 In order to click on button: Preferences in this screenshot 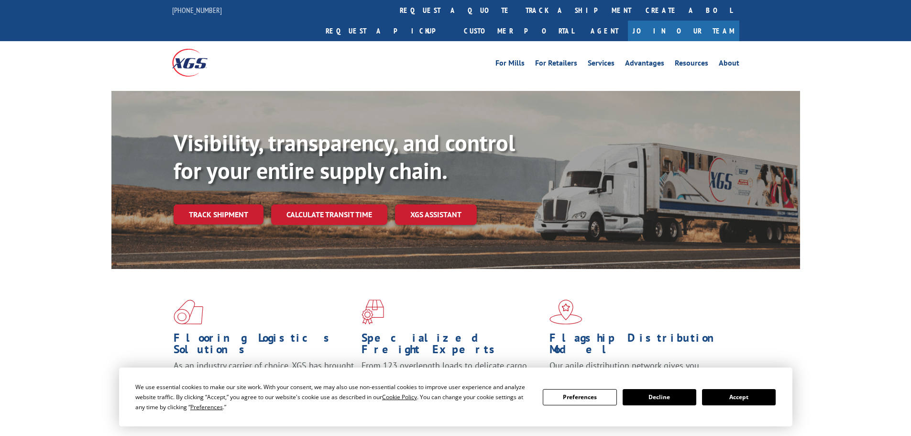, I will do `click(580, 397)`.